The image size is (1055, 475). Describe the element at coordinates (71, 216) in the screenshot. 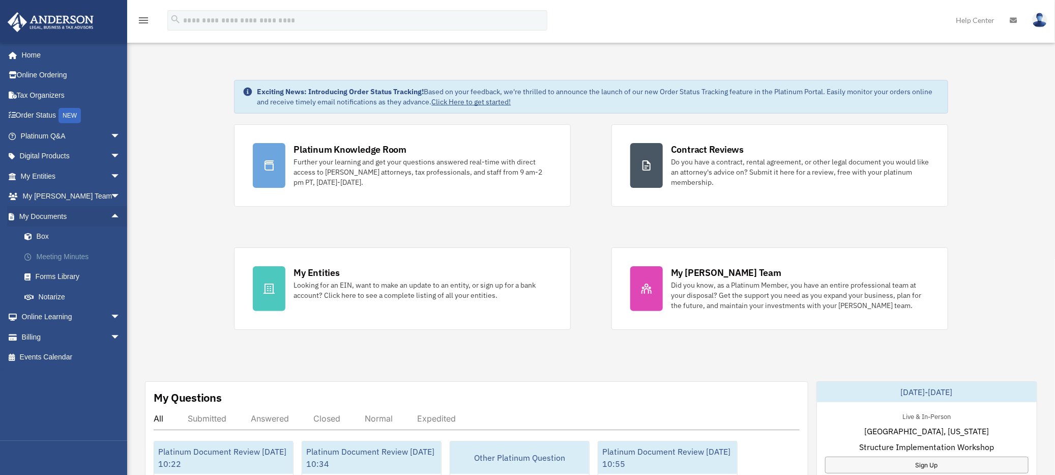

I see `a: My Documentsarrow_drop_up` at that location.